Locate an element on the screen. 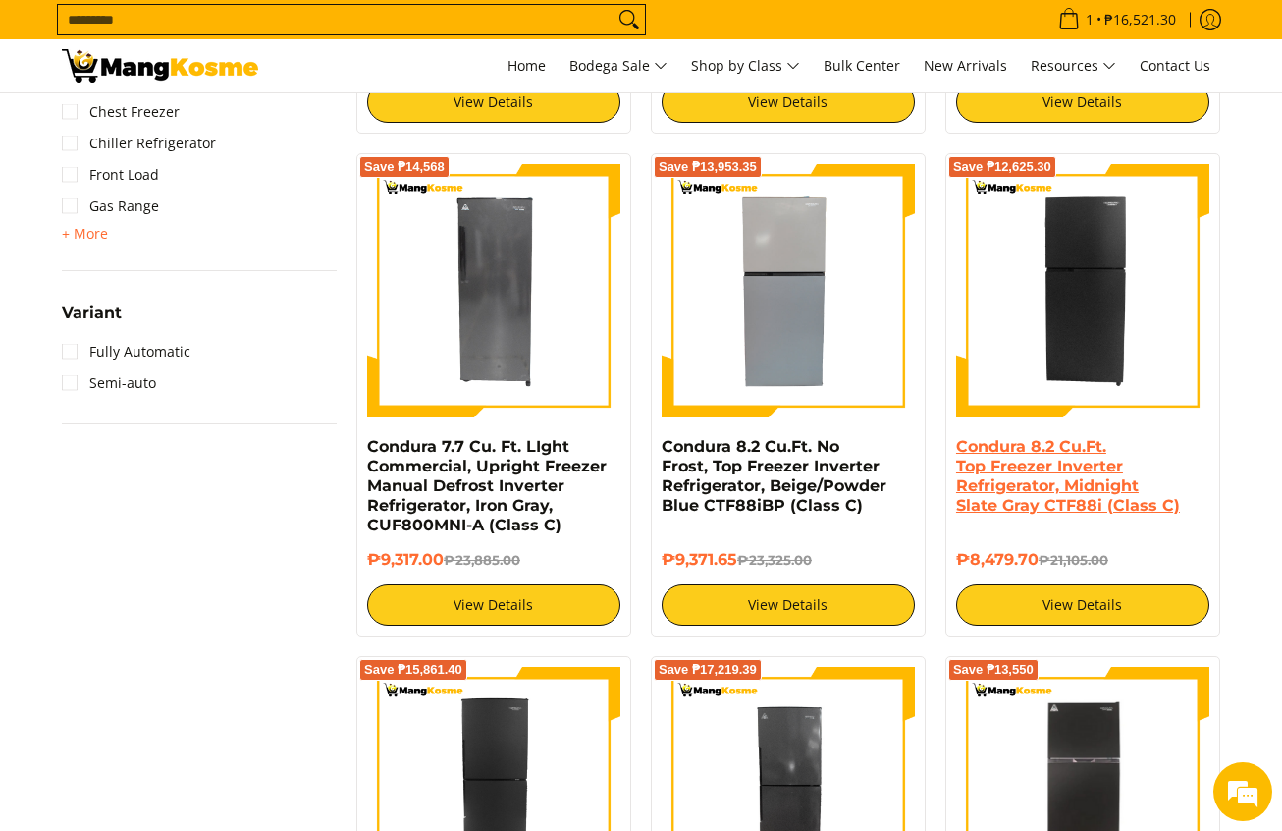  a: Home is located at coordinates (526, 66).